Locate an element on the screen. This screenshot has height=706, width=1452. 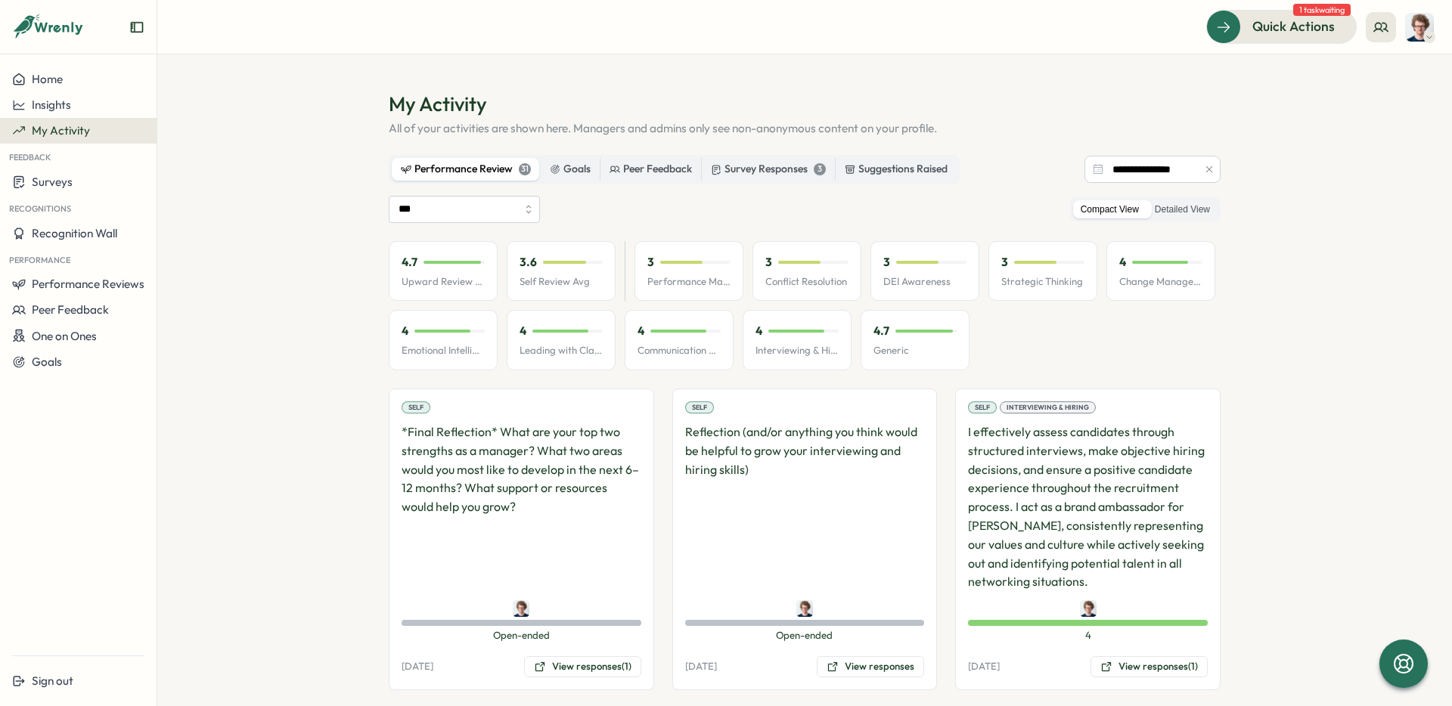
span: Goals is located at coordinates (47, 362).